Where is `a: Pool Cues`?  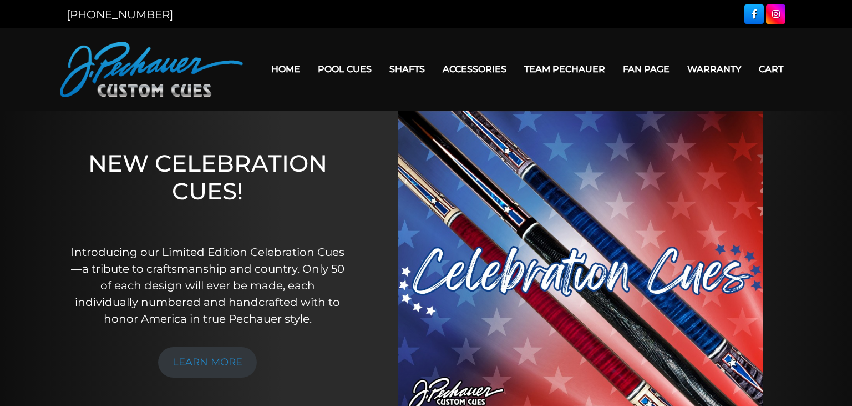 a: Pool Cues is located at coordinates (345, 69).